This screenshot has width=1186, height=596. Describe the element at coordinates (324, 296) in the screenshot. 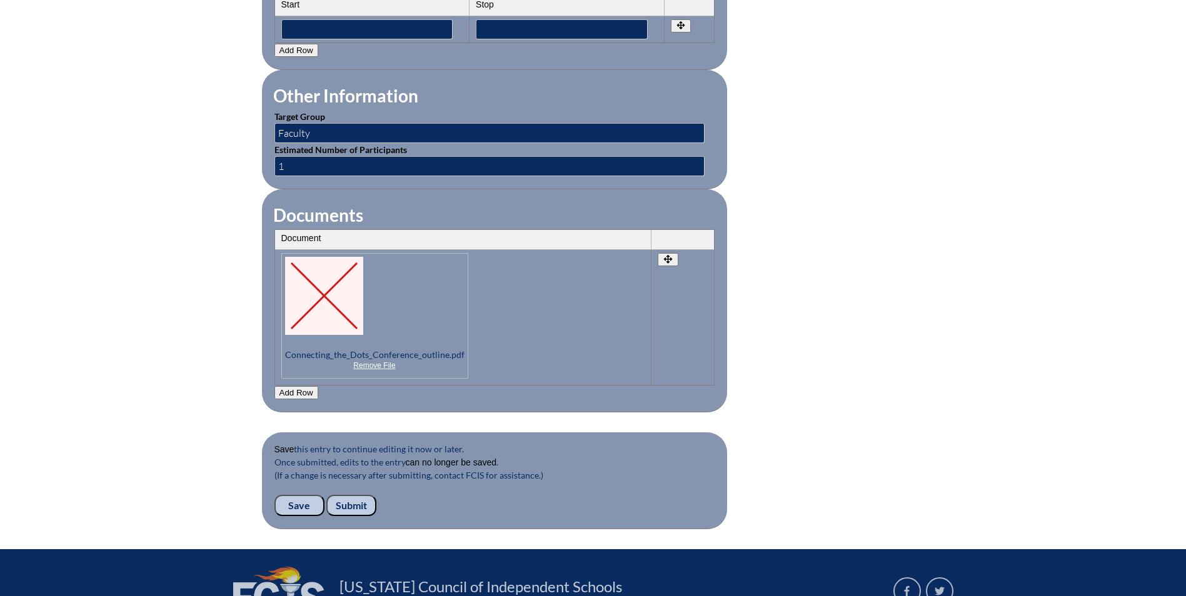

I see `img: Connecting_the_Dots_Conference_outline.pdf` at that location.